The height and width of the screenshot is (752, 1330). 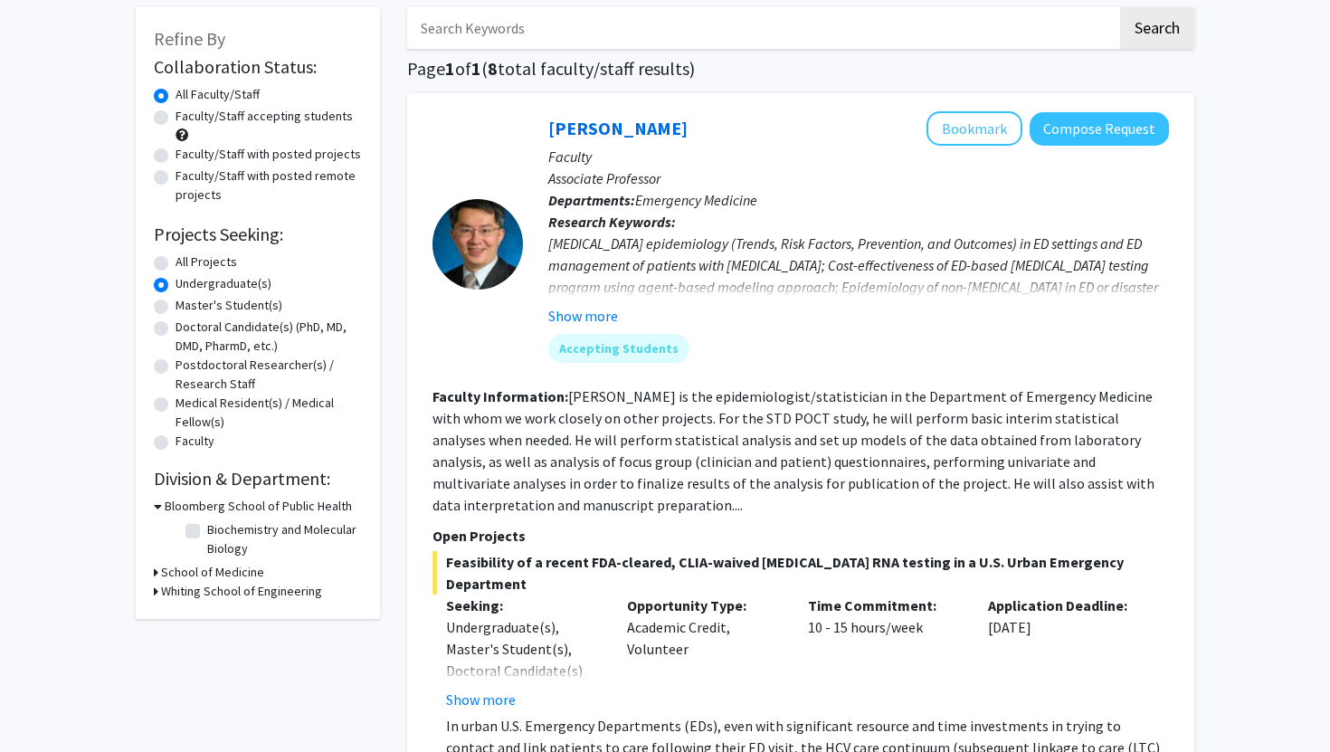 What do you see at coordinates (194, 440) in the screenshot?
I see `label: Faculty` at bounding box center [194, 440].